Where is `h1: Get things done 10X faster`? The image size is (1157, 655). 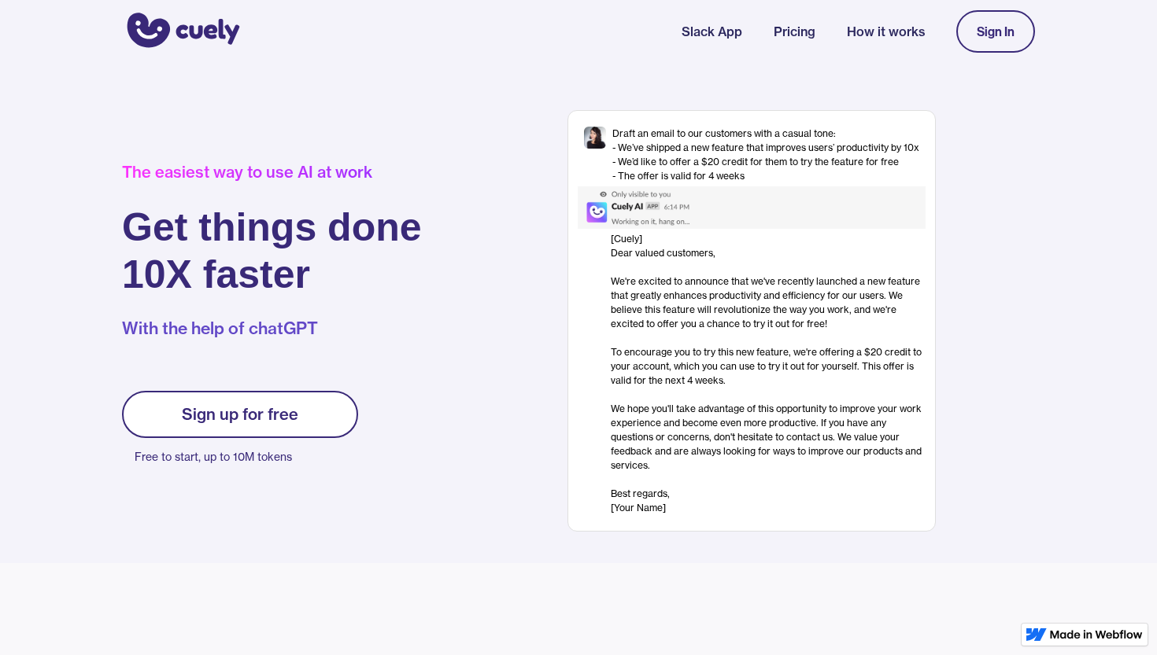 h1: Get things done 10X faster is located at coordinates (271, 251).